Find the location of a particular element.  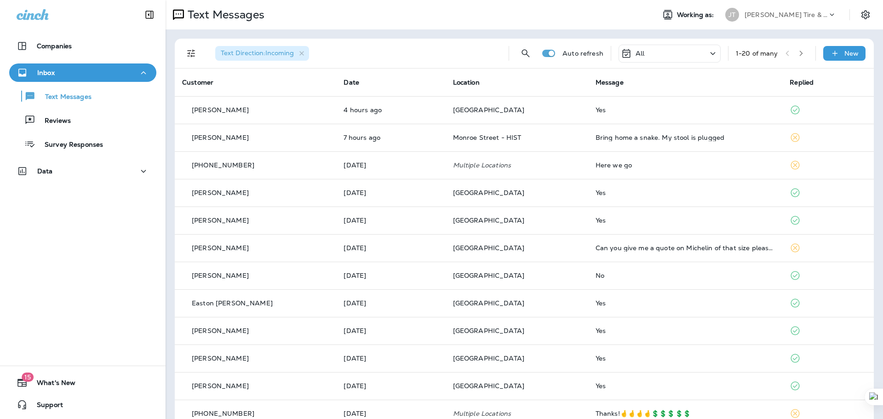

div: Bring home a snake. My stool is plugged is located at coordinates (685, 137).